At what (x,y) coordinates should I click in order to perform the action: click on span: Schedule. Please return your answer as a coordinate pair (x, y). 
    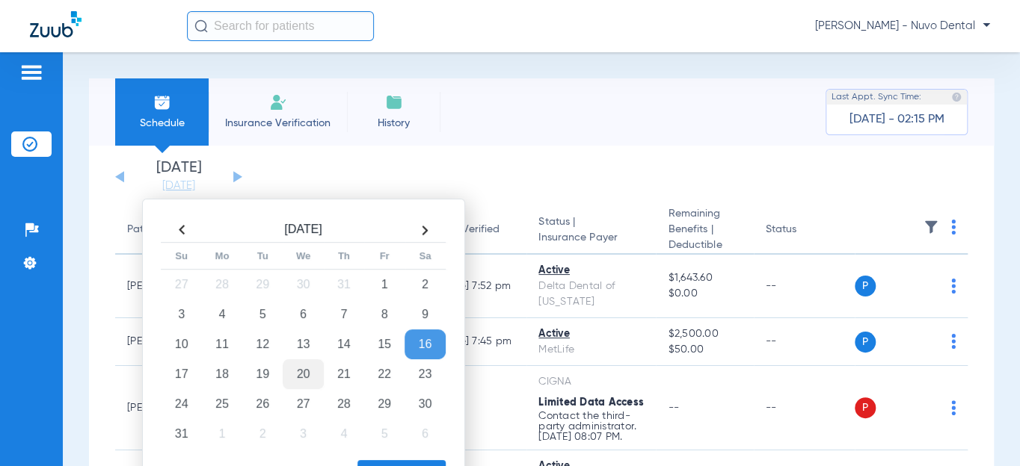
    Looking at the image, I should click on (161, 123).